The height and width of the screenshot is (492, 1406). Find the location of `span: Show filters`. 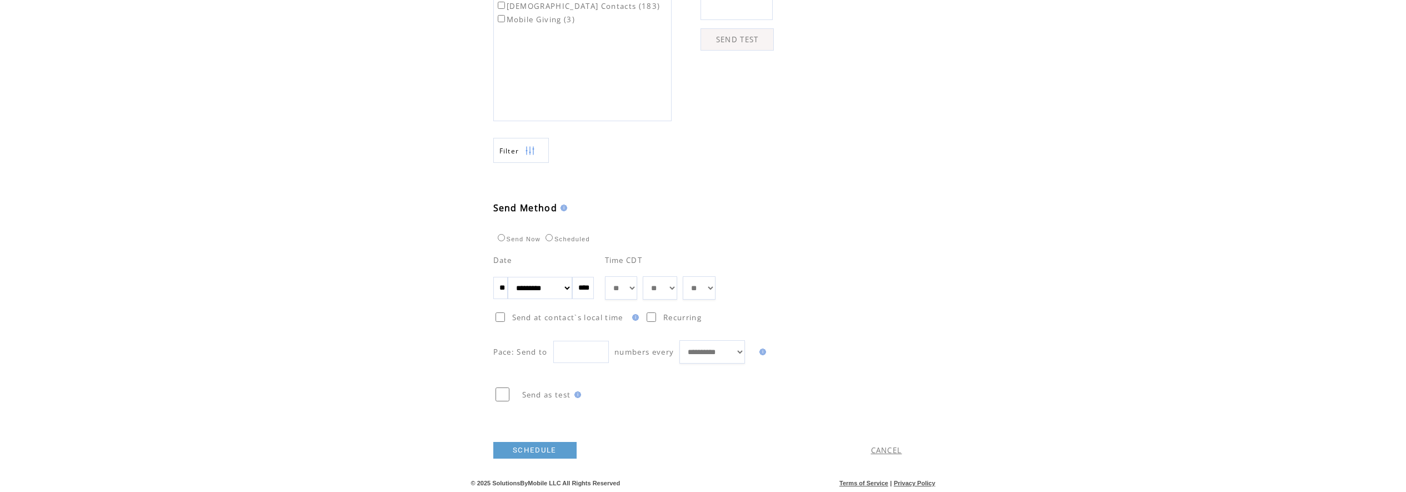

span: Show filters is located at coordinates (509, 151).